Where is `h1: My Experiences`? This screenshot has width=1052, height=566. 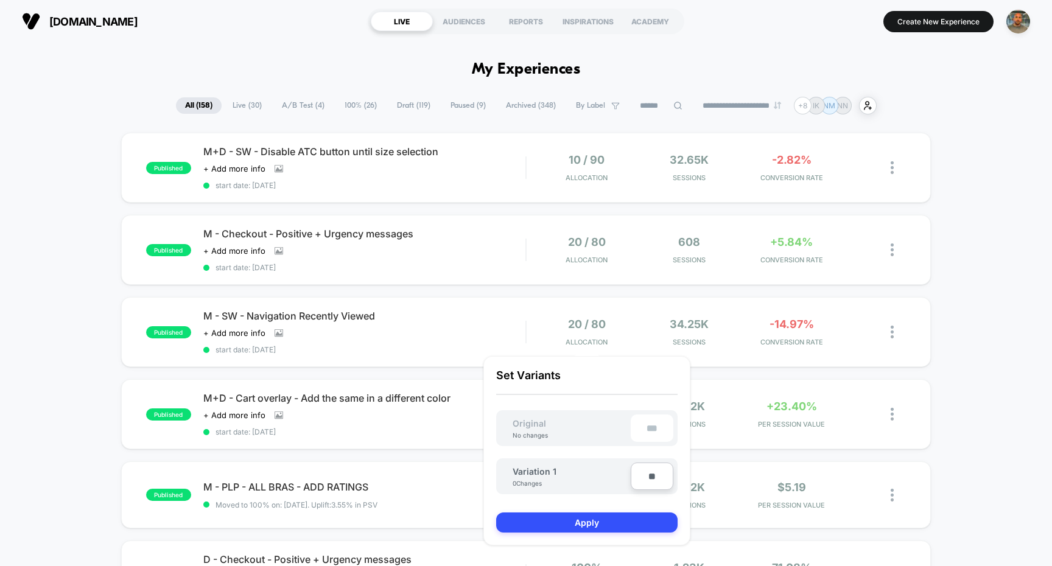
h1: My Experiences is located at coordinates (526, 69).